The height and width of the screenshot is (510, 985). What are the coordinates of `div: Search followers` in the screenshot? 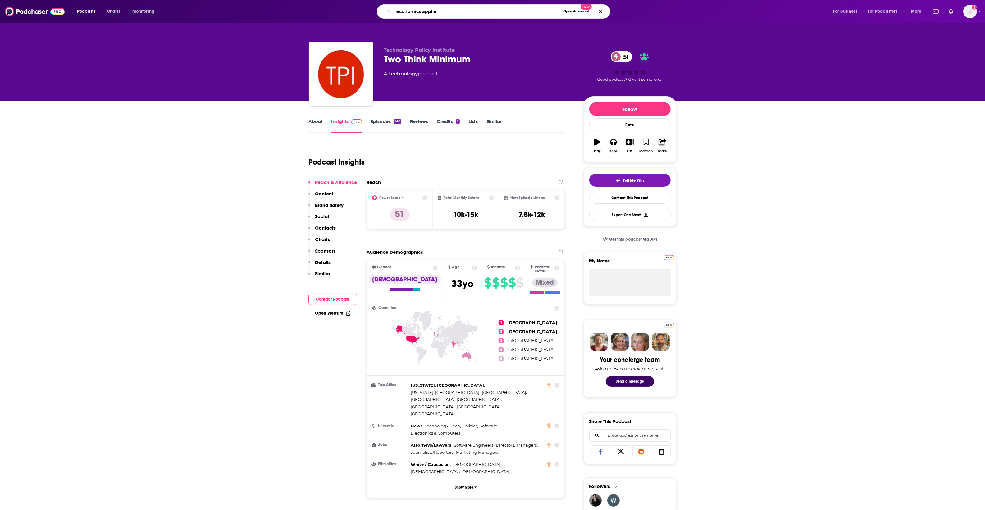 It's located at (630, 436).